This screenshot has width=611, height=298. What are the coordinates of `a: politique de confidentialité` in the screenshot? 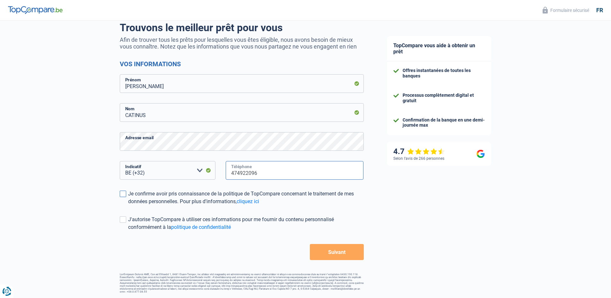 It's located at (201, 227).